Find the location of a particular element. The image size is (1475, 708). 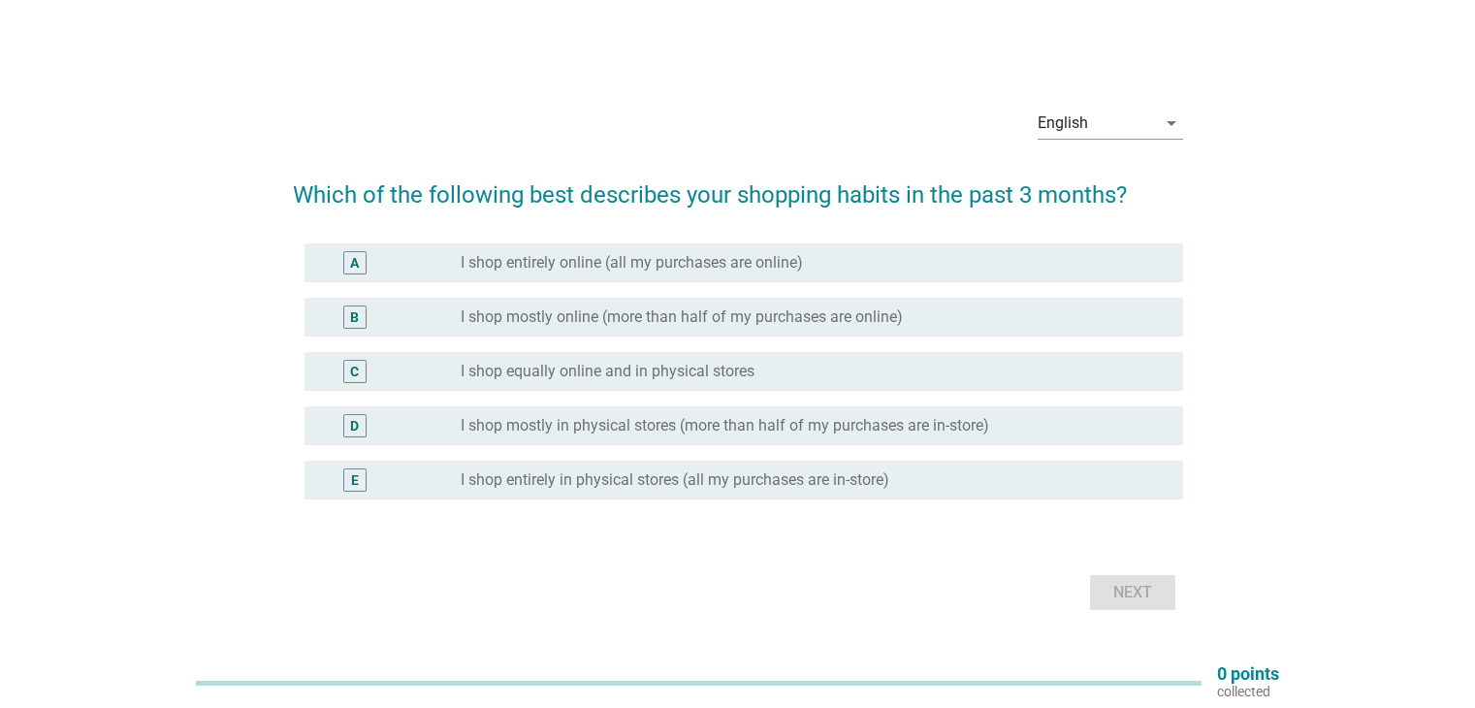

i: arrow_drop_down is located at coordinates (1172, 123).